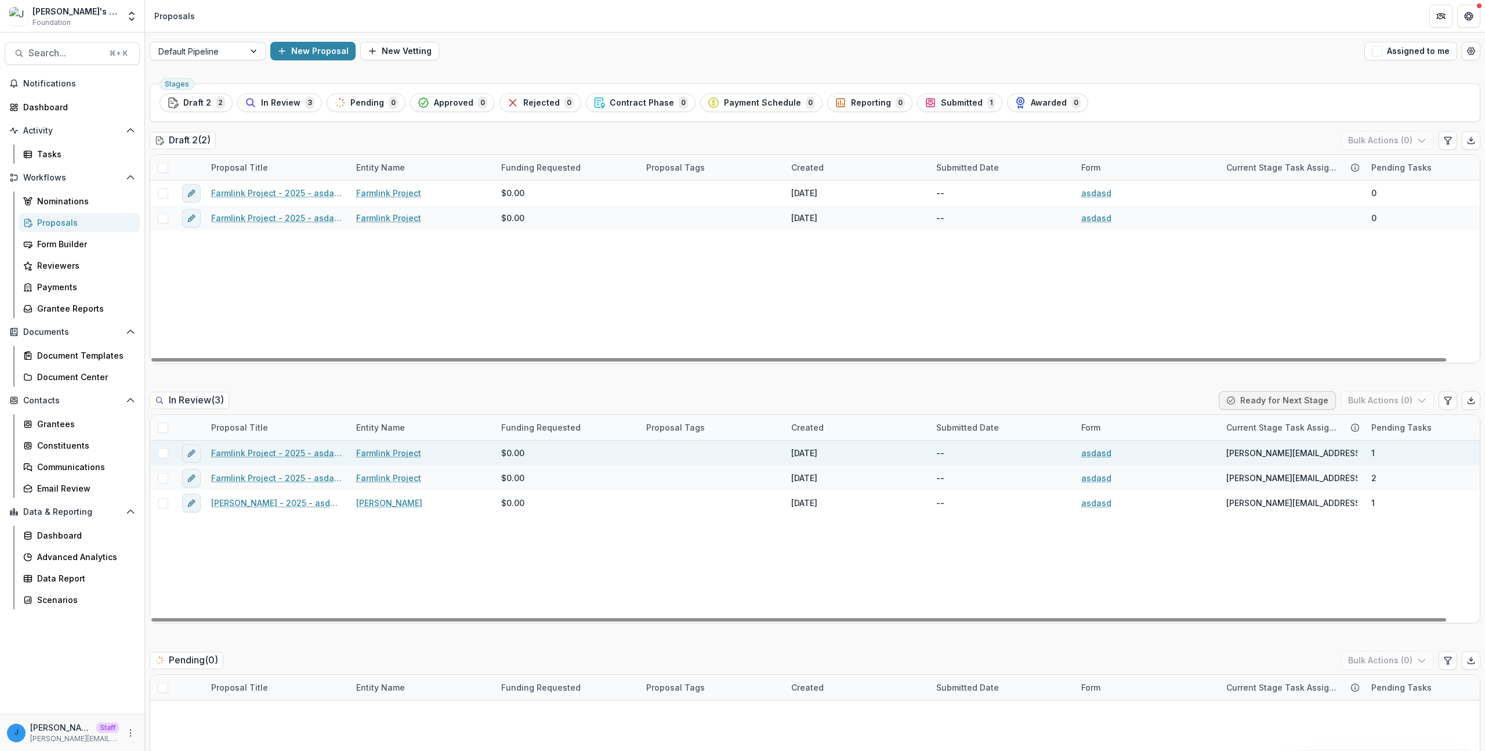 Image resolution: width=1485 pixels, height=751 pixels. What do you see at coordinates (400, 51) in the screenshot?
I see `button: New Vetting` at bounding box center [400, 51].